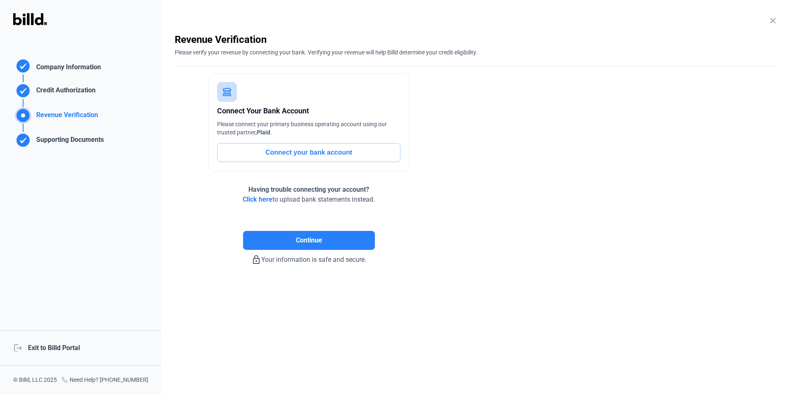 This screenshot has height=395, width=791. I want to click on div: to upload bank statements instead., so click(309, 194).